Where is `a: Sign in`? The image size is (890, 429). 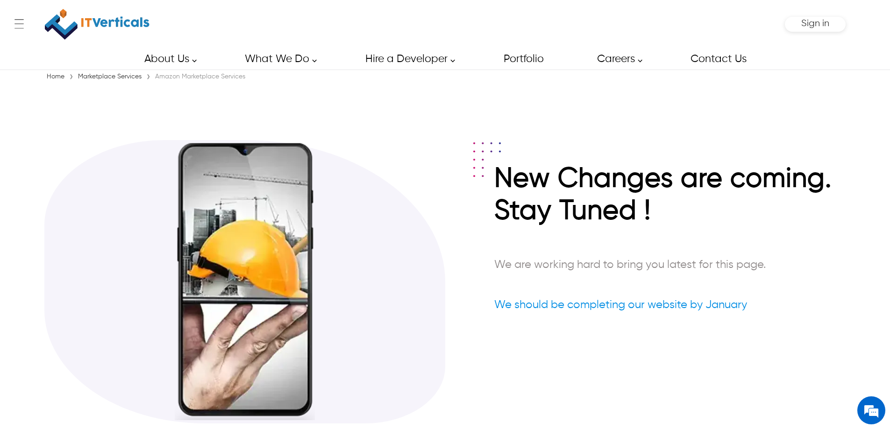
a: Sign in is located at coordinates (815, 24).